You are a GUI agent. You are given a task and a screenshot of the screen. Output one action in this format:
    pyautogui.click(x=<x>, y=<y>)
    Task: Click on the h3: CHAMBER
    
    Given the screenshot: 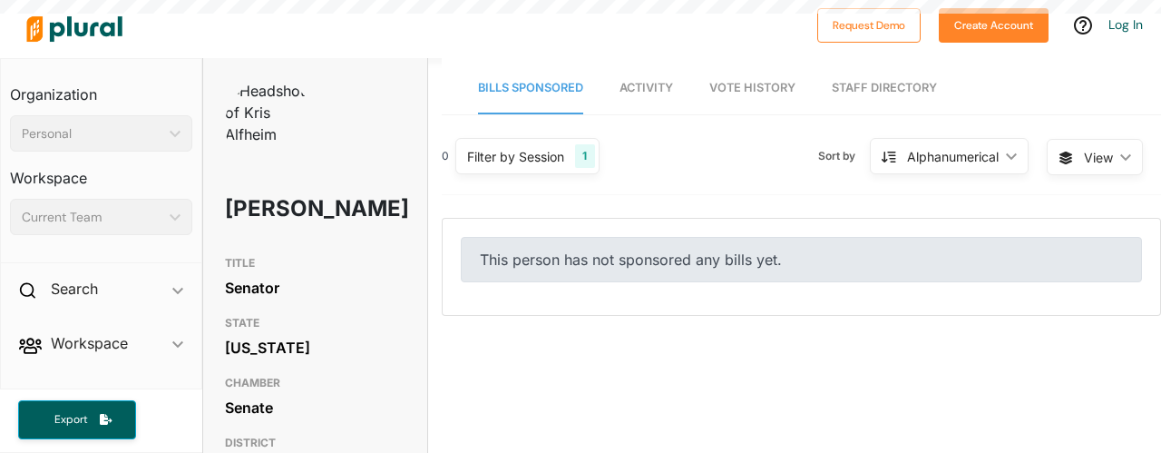 What is the action you would take?
    pyautogui.click(x=315, y=383)
    